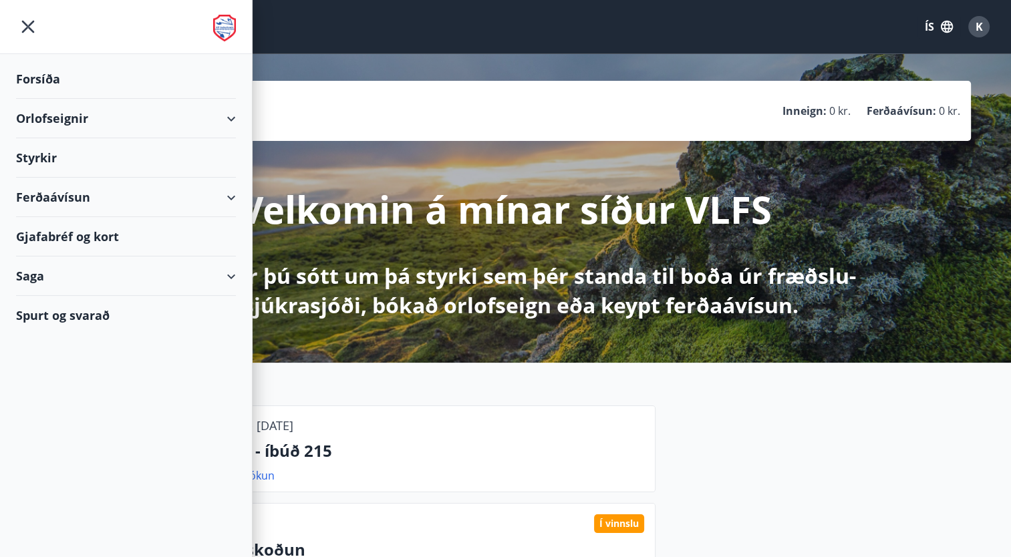  I want to click on p: Hlíðarfótur 21 - íbúð 215, so click(391, 451).